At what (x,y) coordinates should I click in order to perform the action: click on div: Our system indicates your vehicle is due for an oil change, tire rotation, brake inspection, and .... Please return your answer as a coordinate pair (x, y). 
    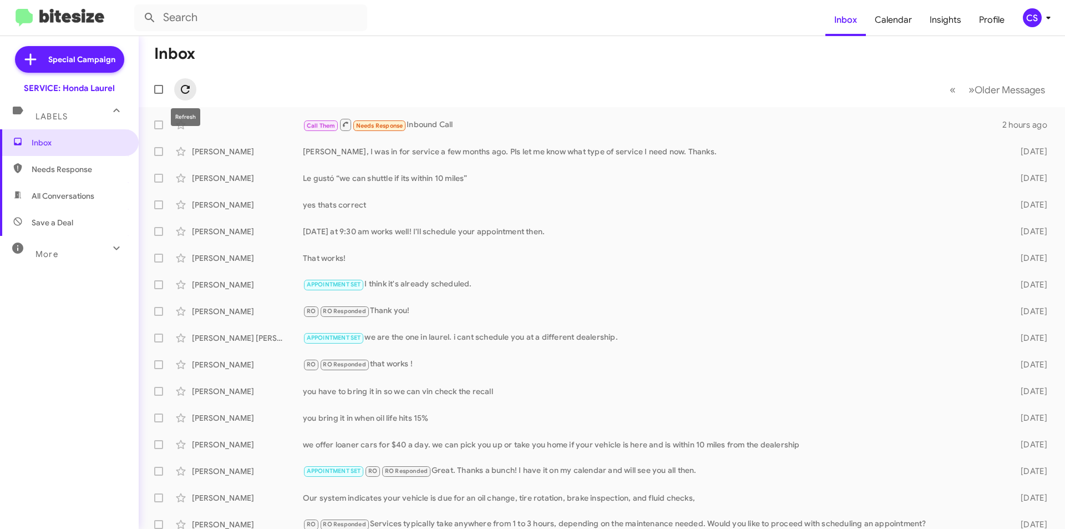
    Looking at the image, I should click on (653, 498).